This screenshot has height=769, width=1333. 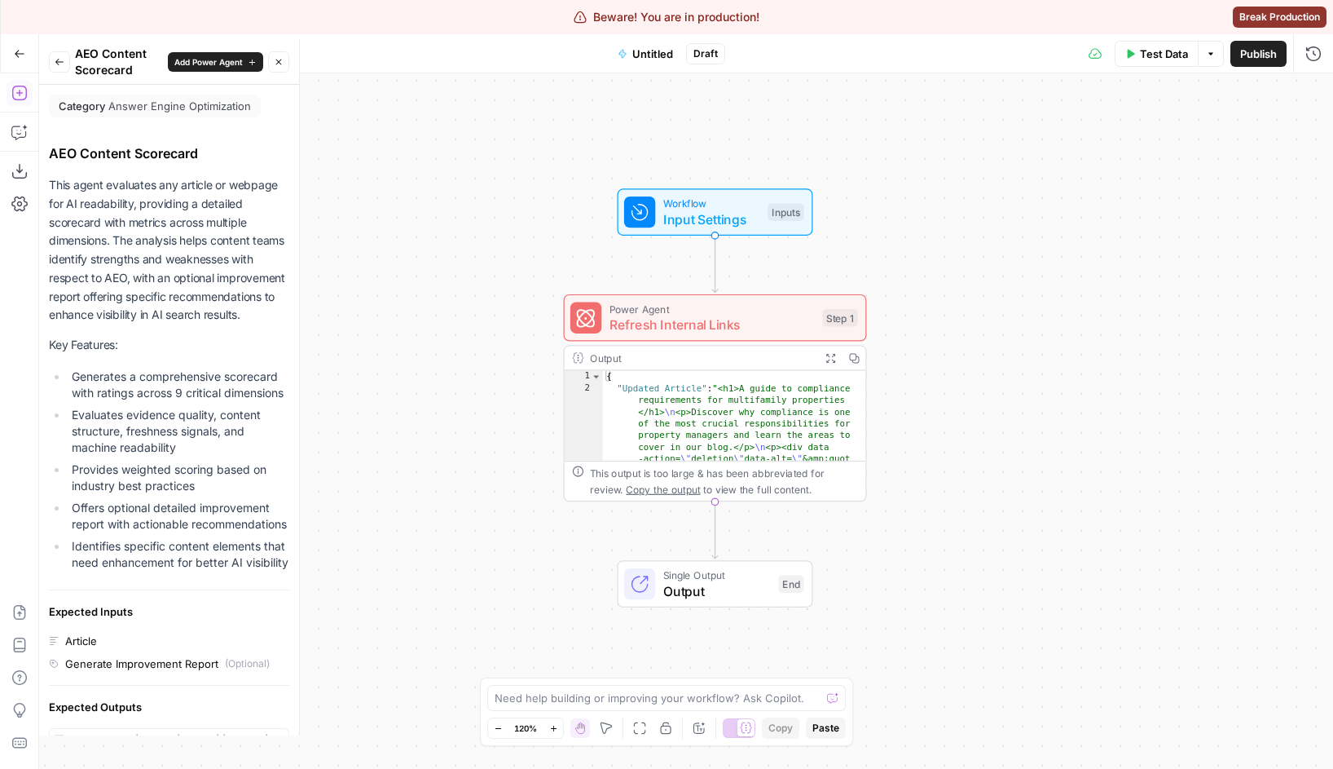 I want to click on div: Output, so click(x=702, y=357).